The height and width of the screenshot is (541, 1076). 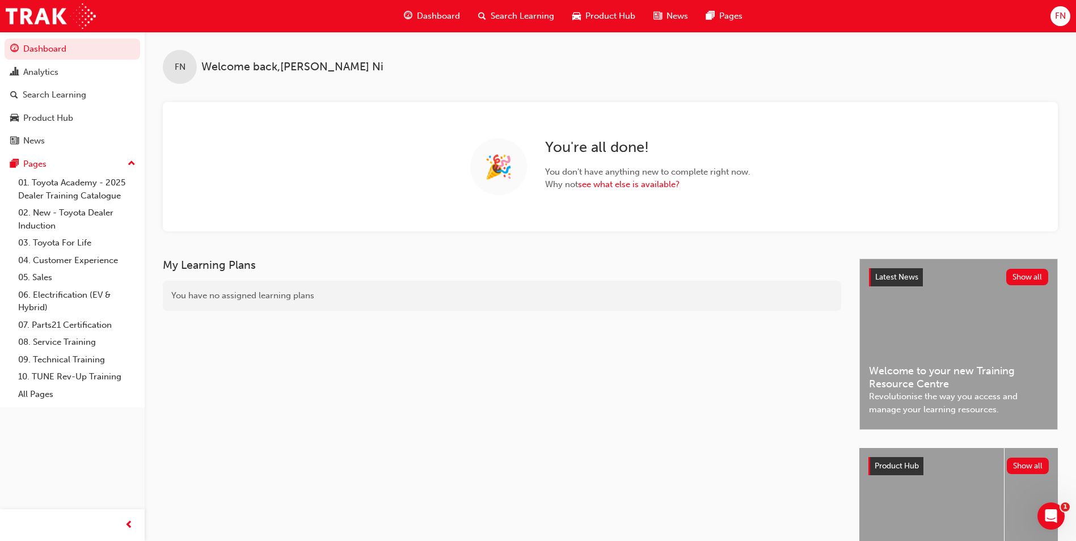 I want to click on div: Analytics, so click(x=41, y=72).